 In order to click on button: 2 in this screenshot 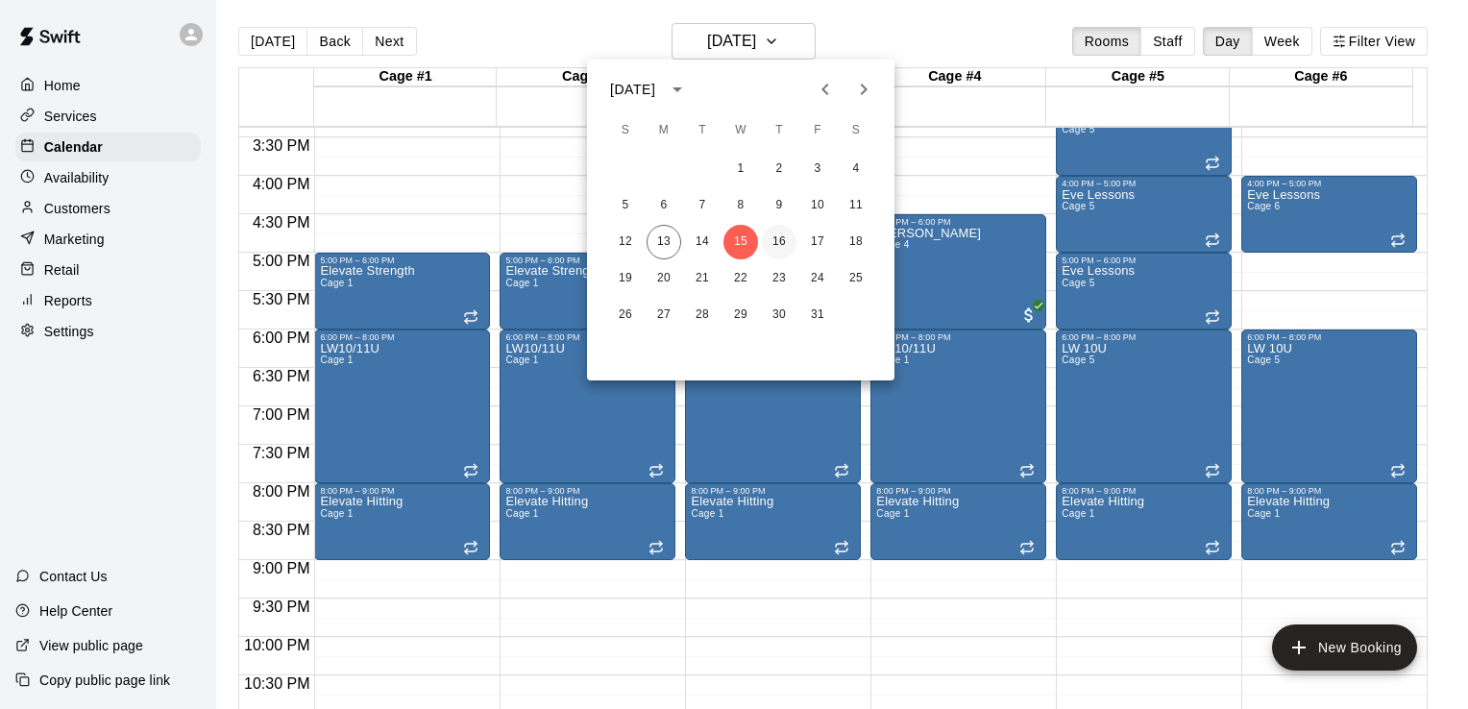, I will do `click(779, 169)`.